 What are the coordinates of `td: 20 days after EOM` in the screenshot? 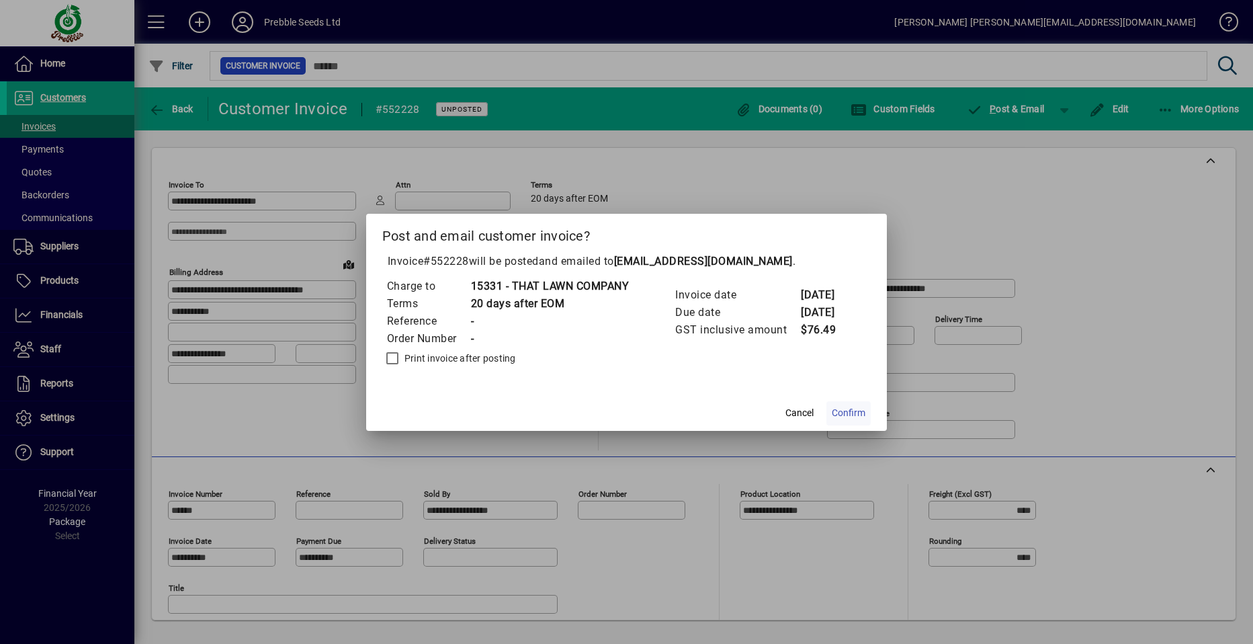 It's located at (550, 304).